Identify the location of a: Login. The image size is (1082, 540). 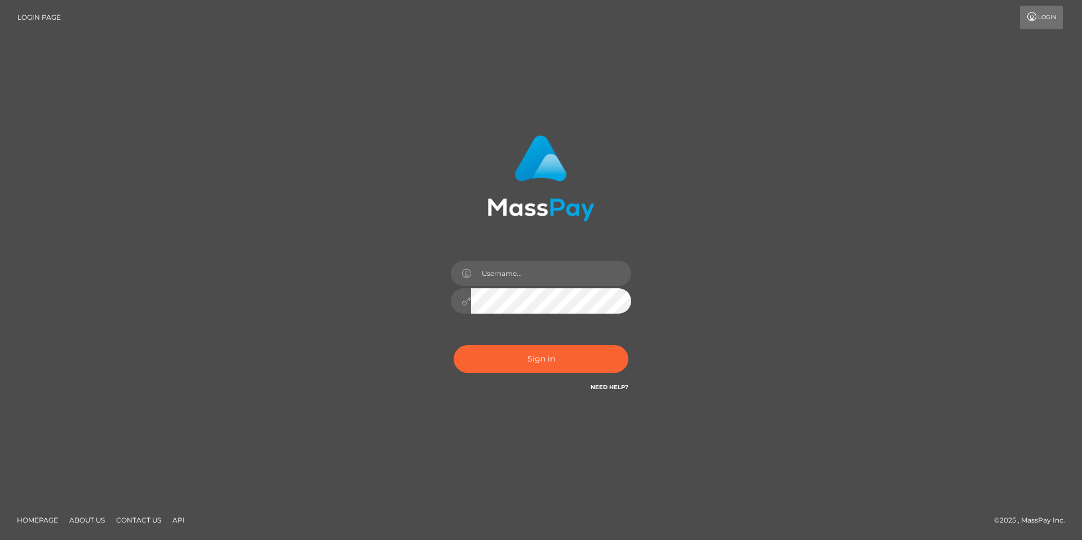
(1041, 17).